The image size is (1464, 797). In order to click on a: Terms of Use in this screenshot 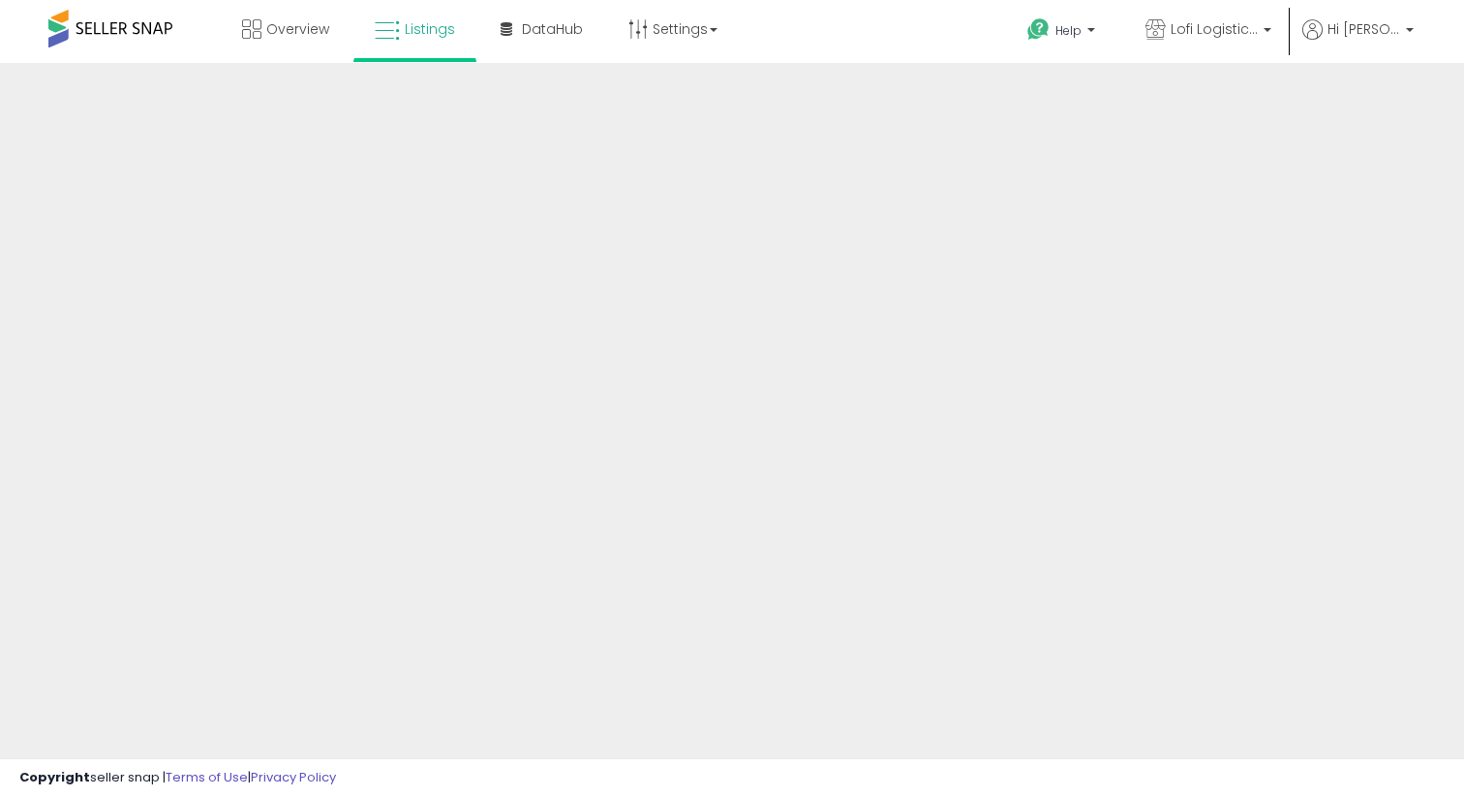, I will do `click(206, 777)`.